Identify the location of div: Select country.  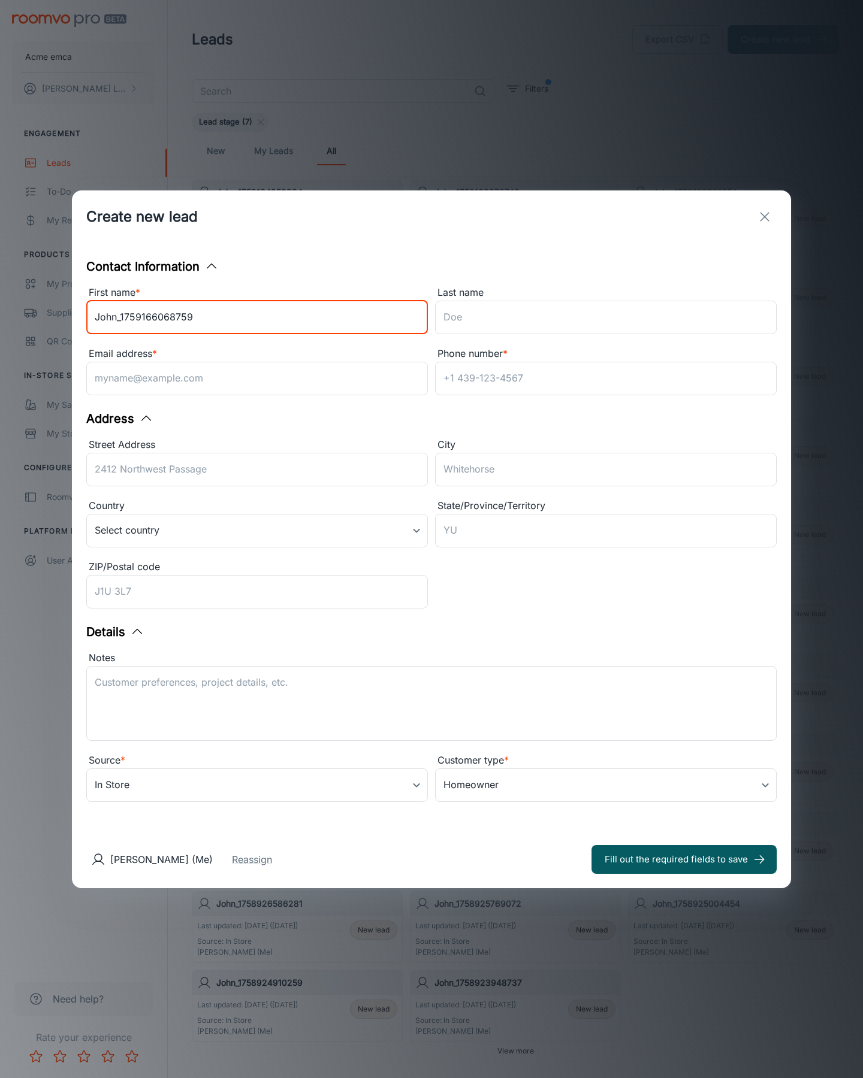
(257, 531).